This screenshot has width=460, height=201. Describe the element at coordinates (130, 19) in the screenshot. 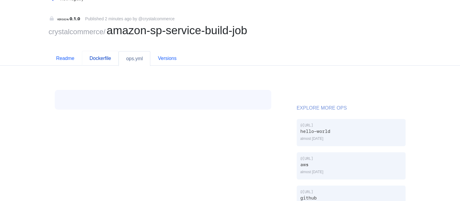

I see `div: Published 2 minutes ago by @crystalcommerce` at that location.